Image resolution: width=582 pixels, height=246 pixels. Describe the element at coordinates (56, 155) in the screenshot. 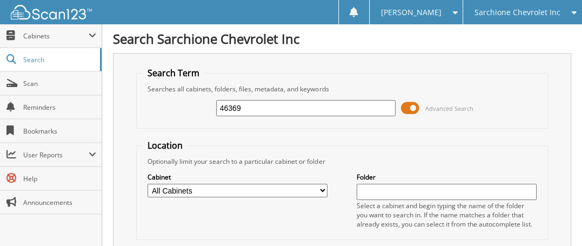

I see `span: User Reports` at that location.